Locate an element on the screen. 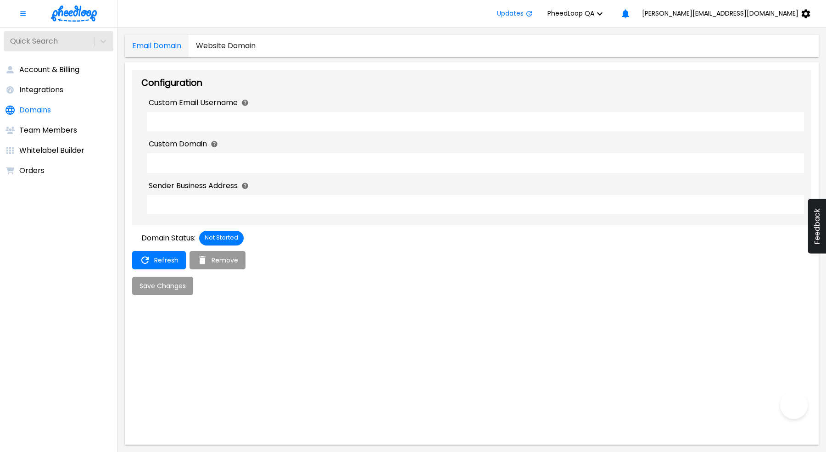  div: domains tabs is located at coordinates (194, 46).